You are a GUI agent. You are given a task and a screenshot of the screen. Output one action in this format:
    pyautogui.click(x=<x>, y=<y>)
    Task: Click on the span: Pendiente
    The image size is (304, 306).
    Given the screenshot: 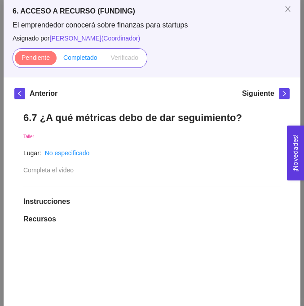 What is the action you would take?
    pyautogui.click(x=35, y=58)
    